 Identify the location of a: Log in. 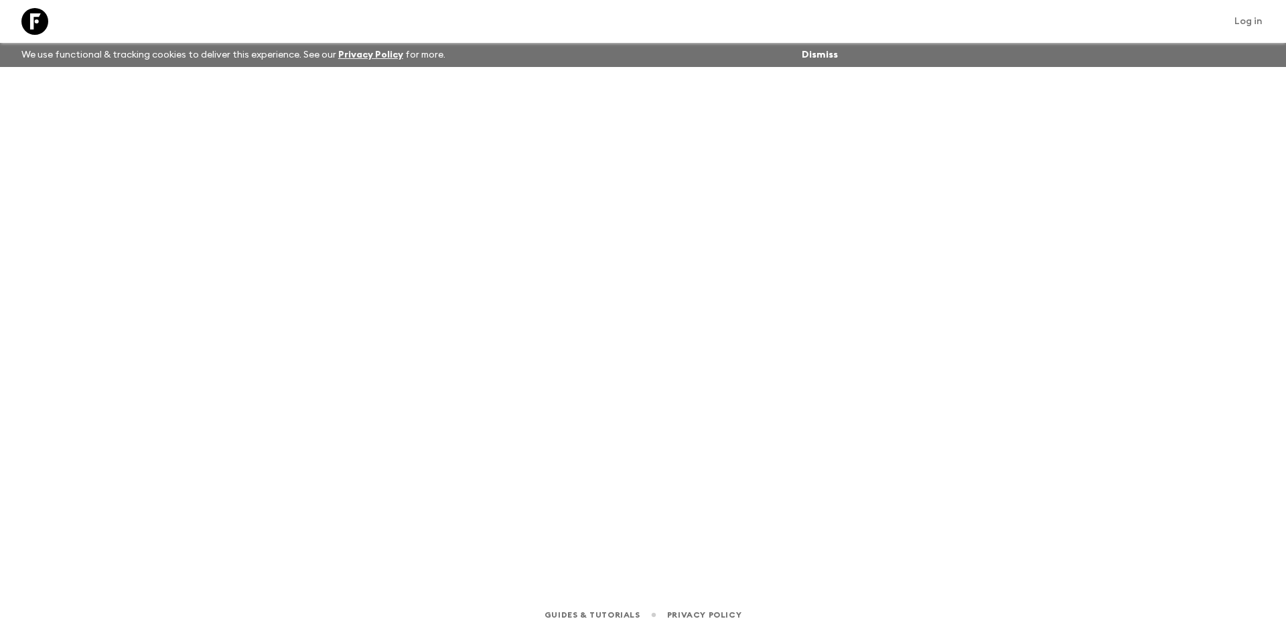
(1248, 21).